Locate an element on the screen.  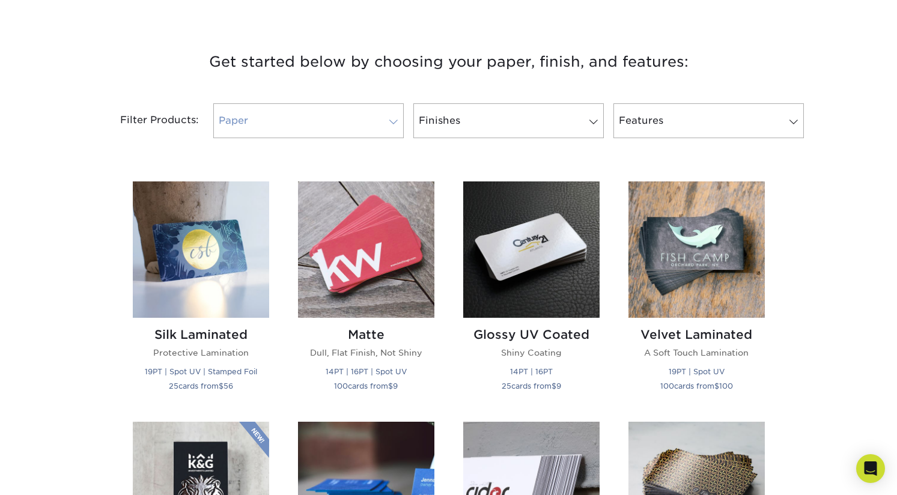
a: Features is located at coordinates (709, 121).